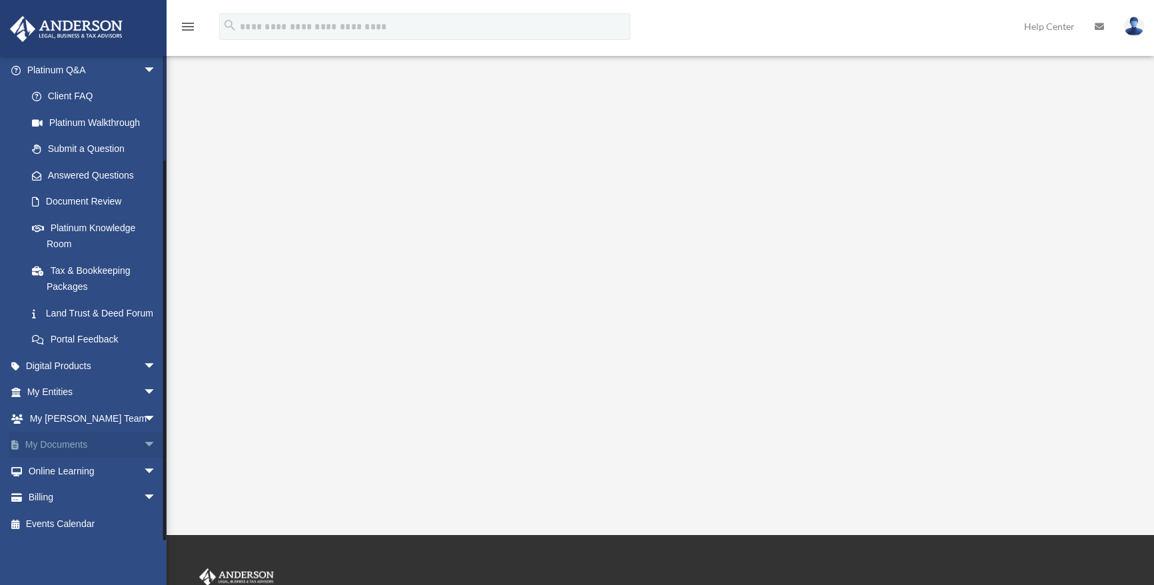 This screenshot has width=1154, height=585. Describe the element at coordinates (93, 524) in the screenshot. I see `a: Events Calendar` at that location.